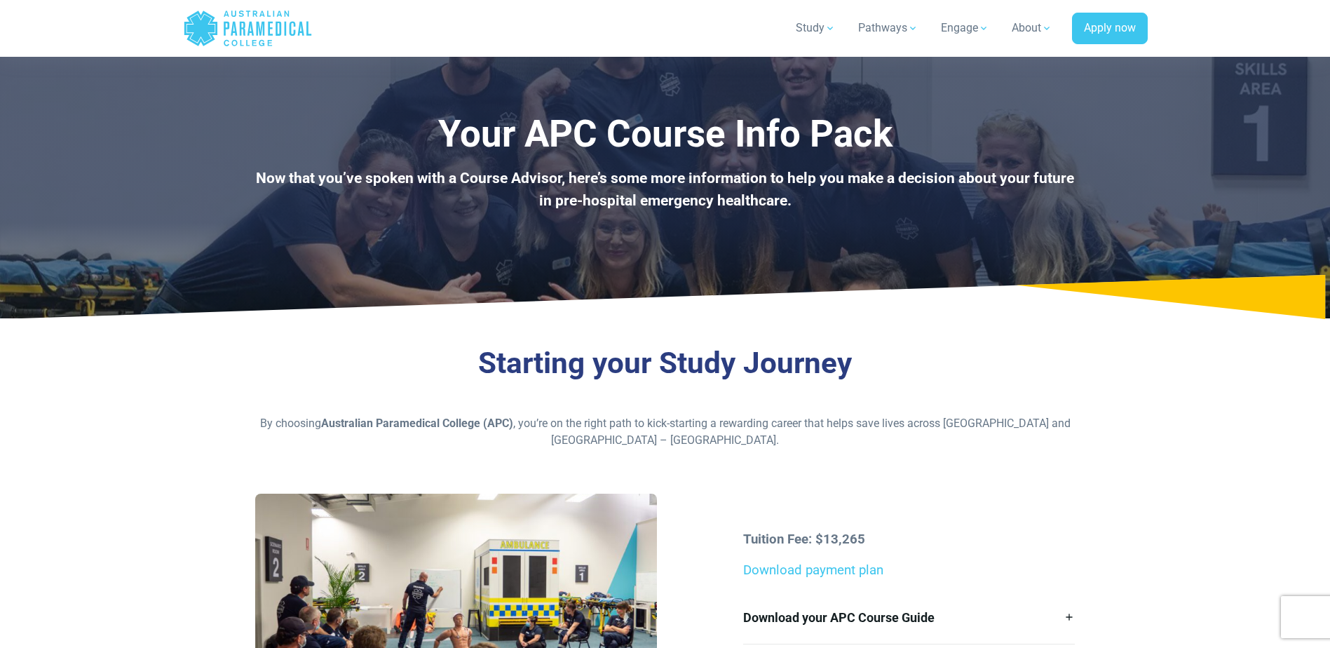 This screenshot has height=648, width=1330. Describe the element at coordinates (813, 570) in the screenshot. I see `a: Download payment plan` at that location.